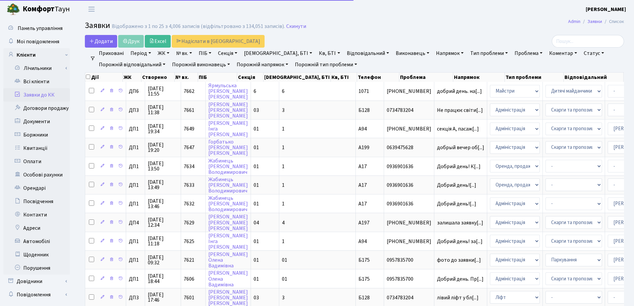  What do you see at coordinates (101, 41) in the screenshot?
I see `span: Додати` at bounding box center [101, 41].